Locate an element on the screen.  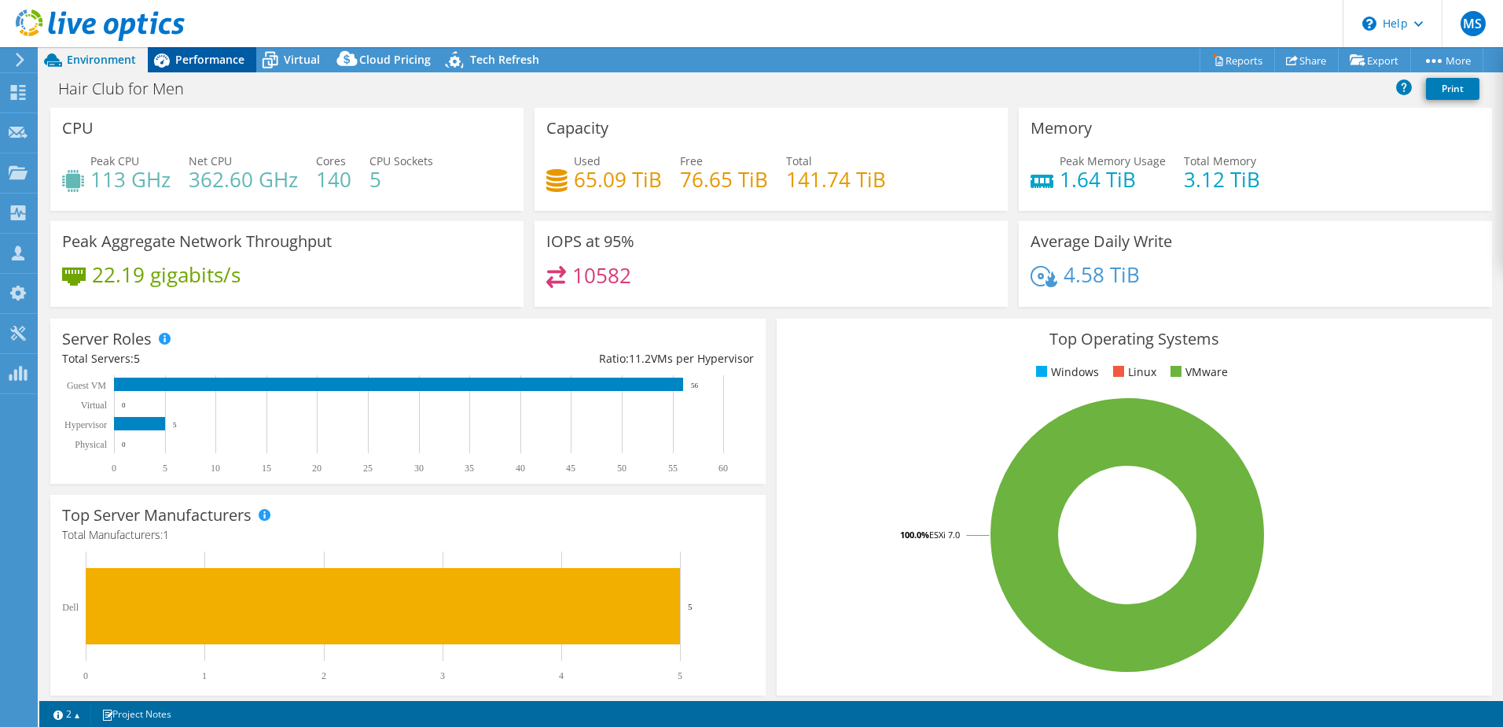
div: Total Servers: is located at coordinates (235, 359).